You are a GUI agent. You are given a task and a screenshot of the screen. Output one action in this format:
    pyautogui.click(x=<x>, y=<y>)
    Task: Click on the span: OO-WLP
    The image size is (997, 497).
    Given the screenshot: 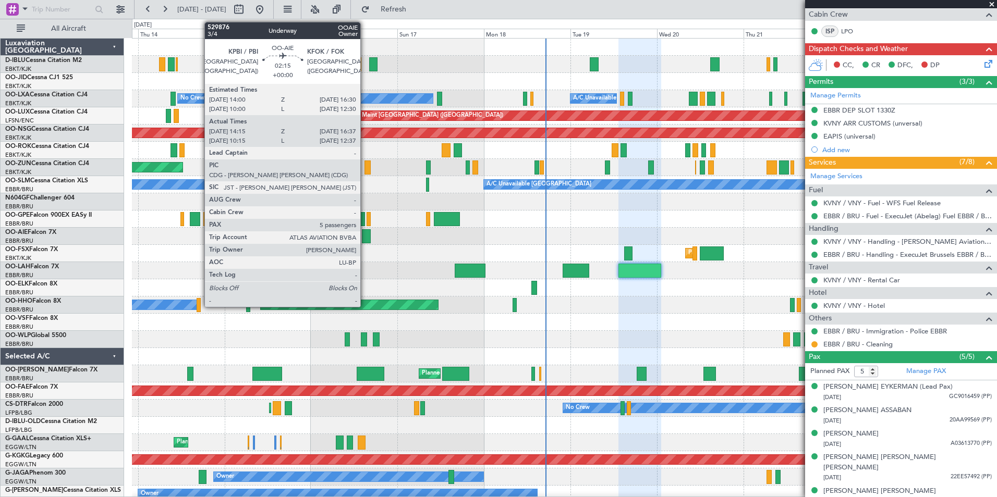 What is the action you would take?
    pyautogui.click(x=18, y=336)
    